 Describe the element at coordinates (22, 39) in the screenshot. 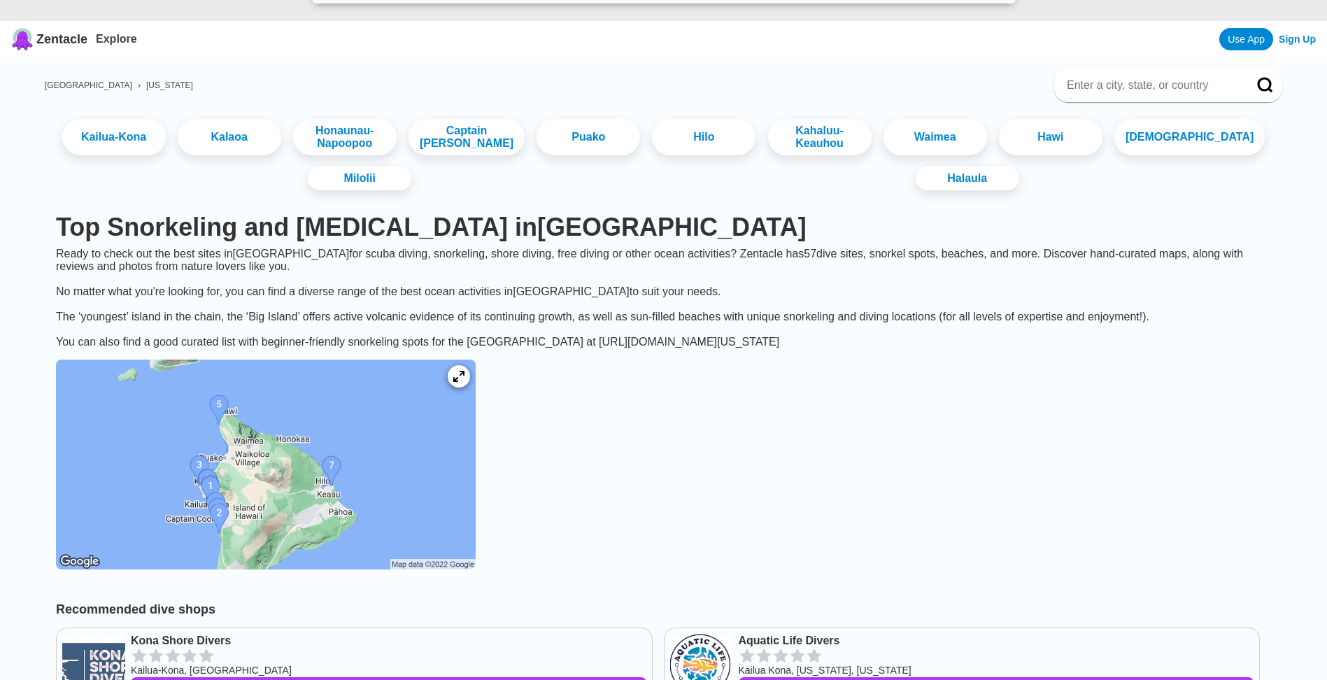

I see `img: Zentacle logo` at that location.